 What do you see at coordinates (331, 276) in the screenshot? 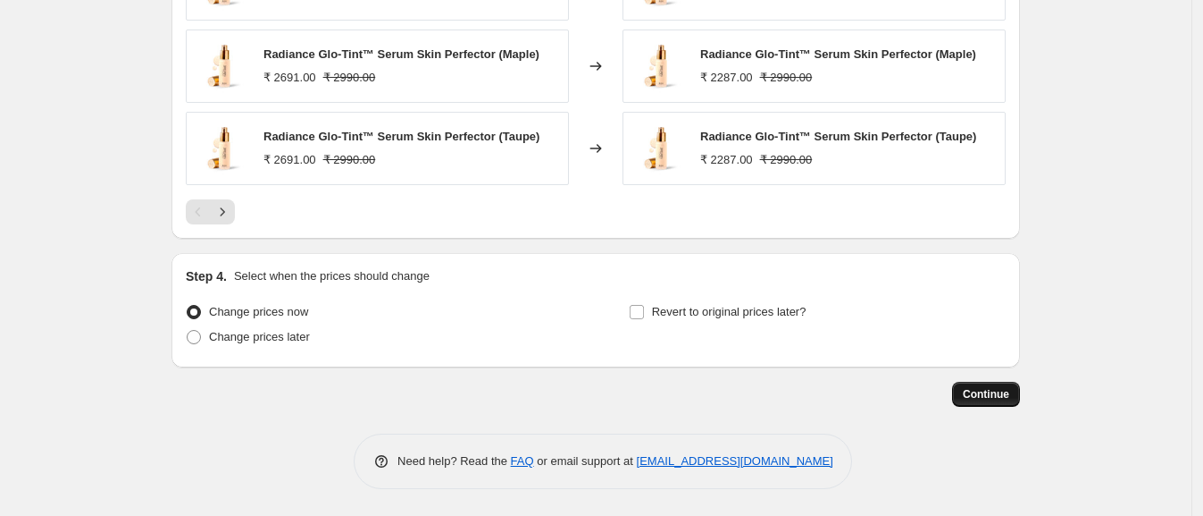
I see `p: Select when the prices should change` at bounding box center [331, 276].